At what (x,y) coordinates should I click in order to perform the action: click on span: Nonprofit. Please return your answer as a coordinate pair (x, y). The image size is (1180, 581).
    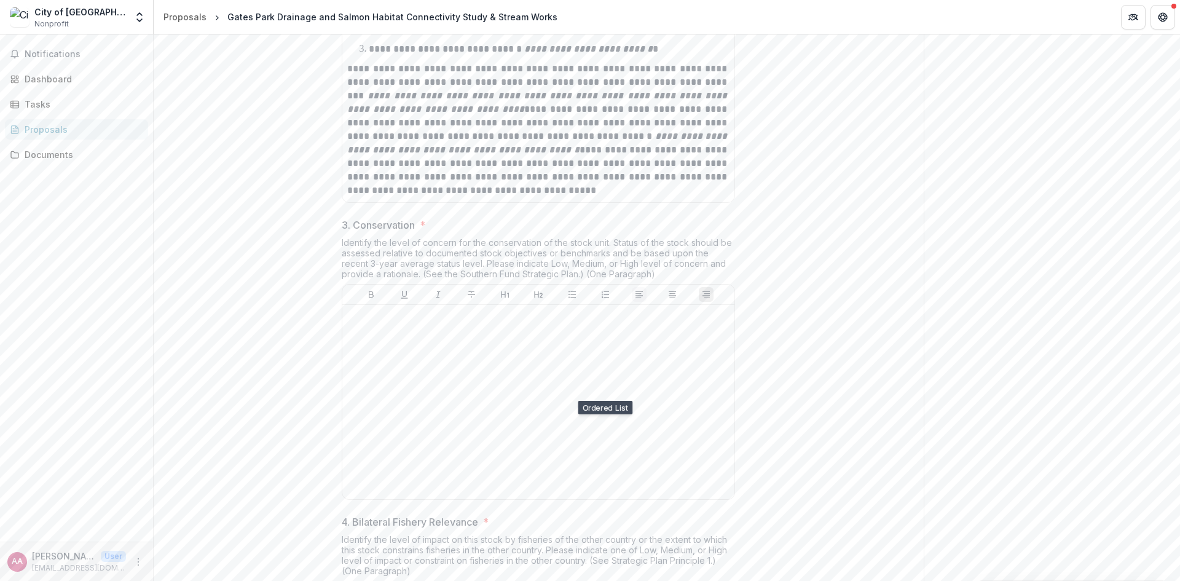
    Looking at the image, I should click on (52, 24).